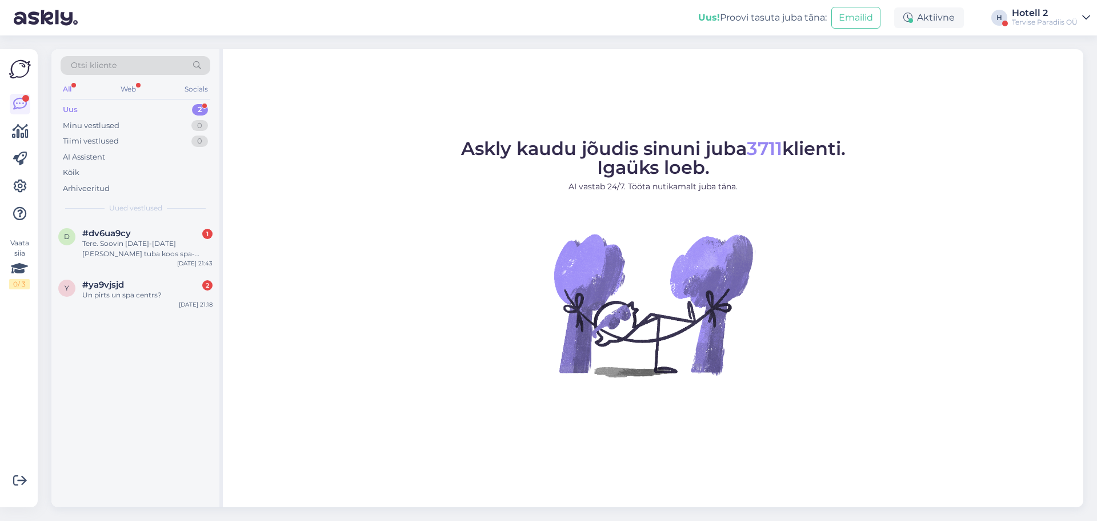  What do you see at coordinates (103, 285) in the screenshot?
I see `span: #ya9vjsjd` at bounding box center [103, 285].